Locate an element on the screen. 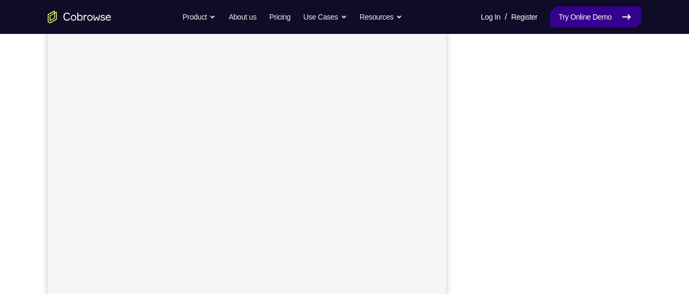  button: Use Cases is located at coordinates (325, 17).